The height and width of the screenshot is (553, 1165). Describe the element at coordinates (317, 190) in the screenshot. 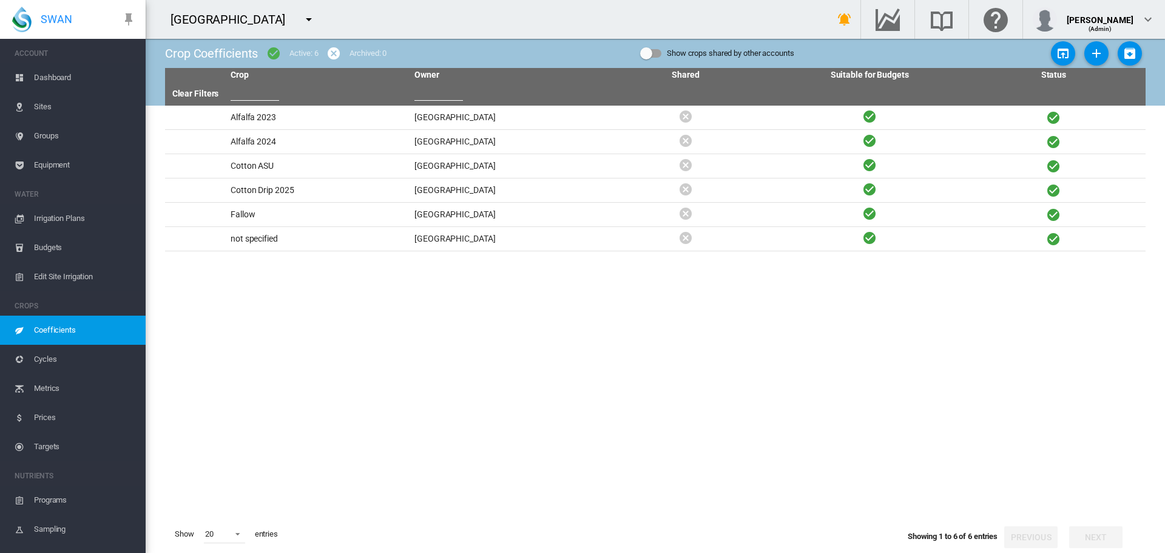

I see `td: Cotton Drip 2025` at that location.